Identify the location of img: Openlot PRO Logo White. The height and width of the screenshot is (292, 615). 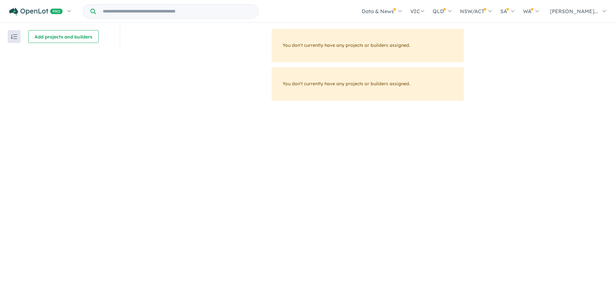
(36, 12).